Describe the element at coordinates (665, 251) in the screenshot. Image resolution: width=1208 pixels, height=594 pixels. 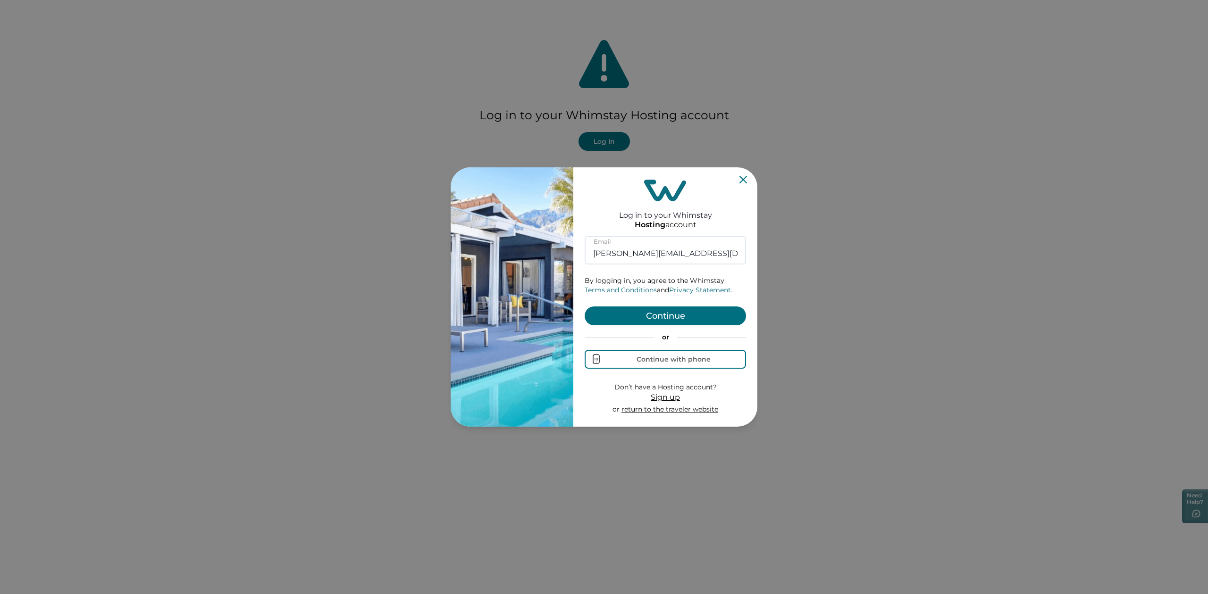
I see `input: Enter your email address` at that location.